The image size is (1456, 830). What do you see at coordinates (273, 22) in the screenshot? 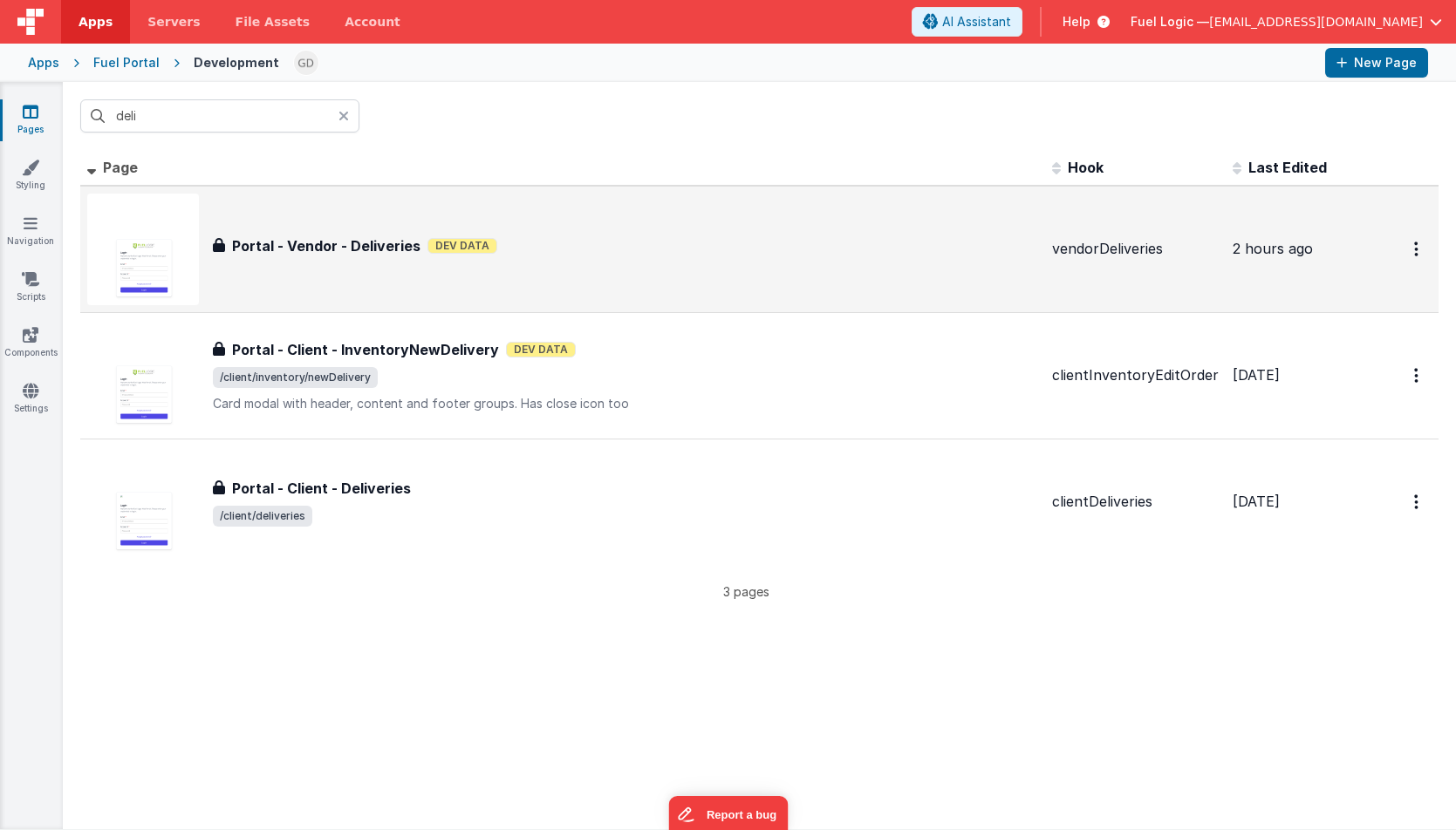
I see `span: File Assets` at bounding box center [273, 22].